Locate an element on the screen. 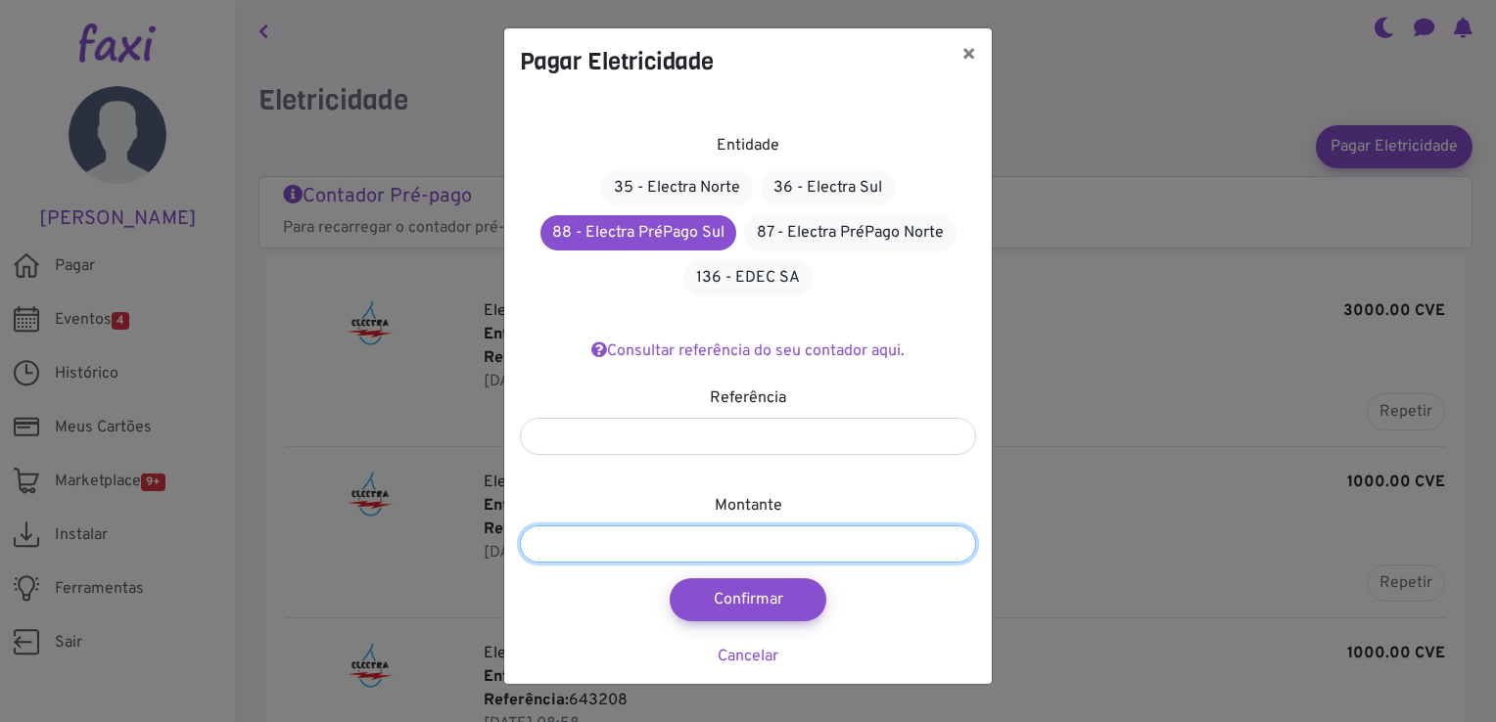  label: Entidade is located at coordinates (748, 146).